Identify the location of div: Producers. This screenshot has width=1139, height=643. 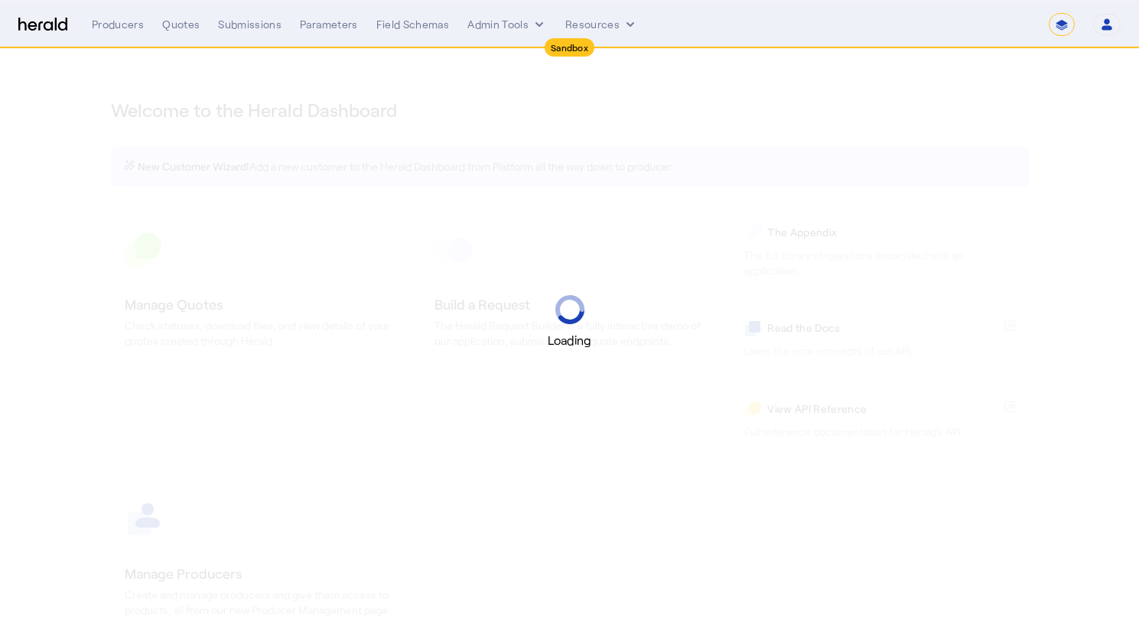
(118, 24).